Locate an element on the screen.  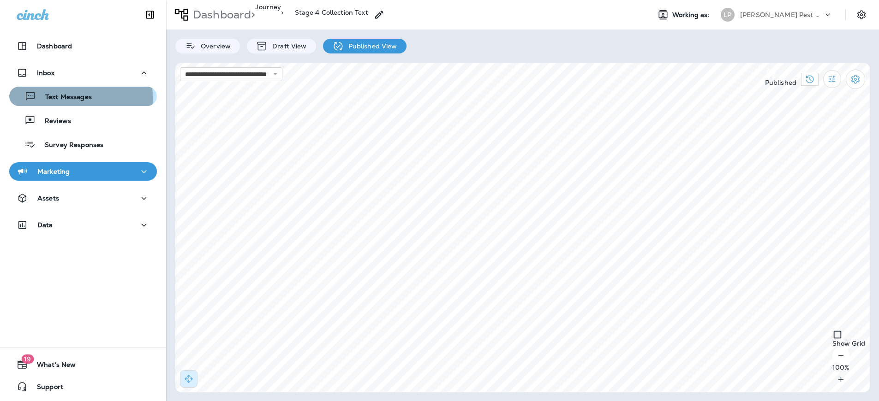
p: Data is located at coordinates (45, 225).